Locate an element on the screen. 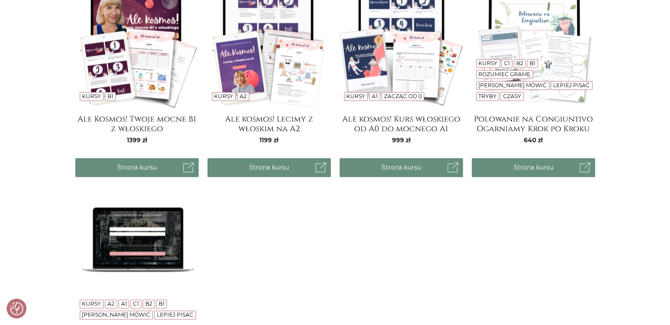 The image size is (670, 325). img: Revisit consent button is located at coordinates (17, 309).